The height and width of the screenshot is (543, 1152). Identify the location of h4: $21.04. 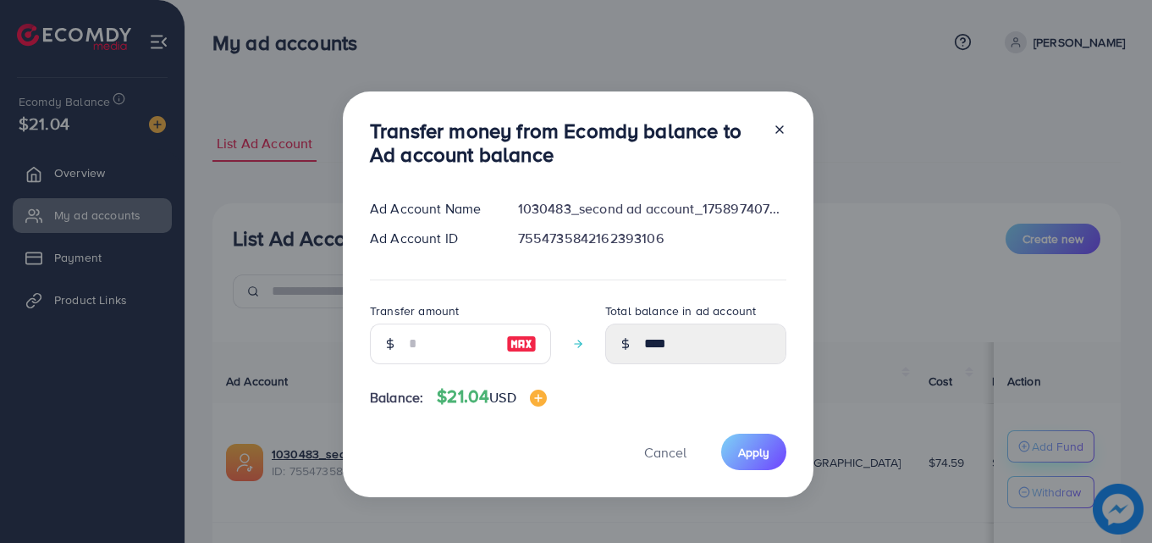
(491, 396).